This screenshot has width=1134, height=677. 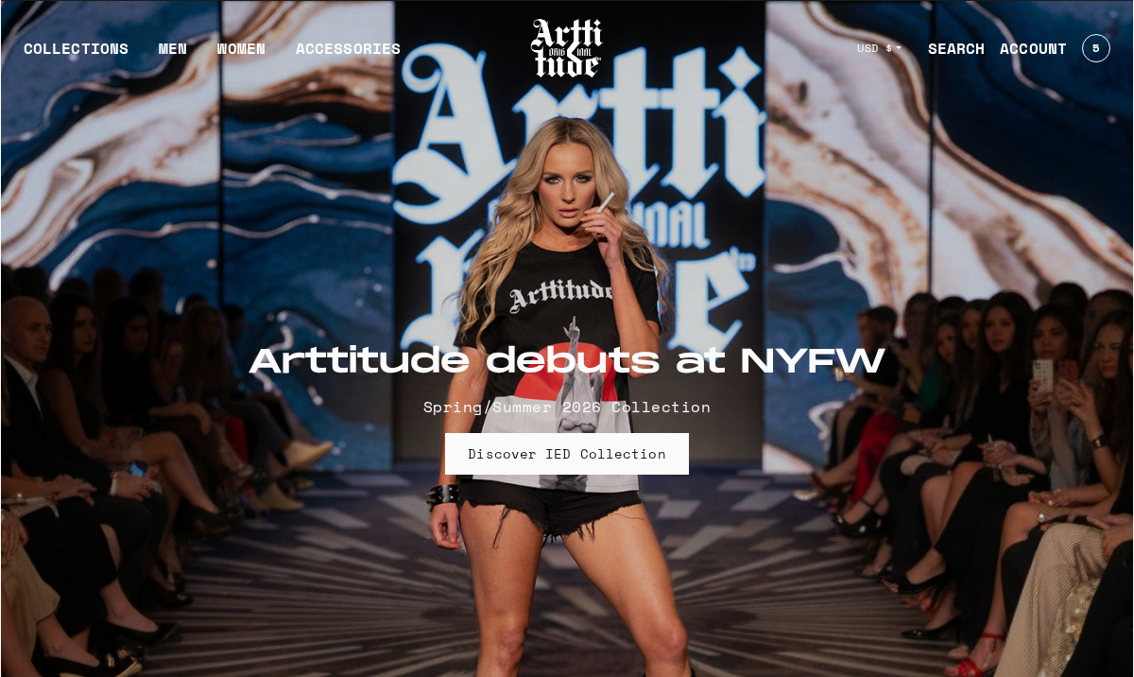 I want to click on a: ACCOUNT, so click(x=1026, y=48).